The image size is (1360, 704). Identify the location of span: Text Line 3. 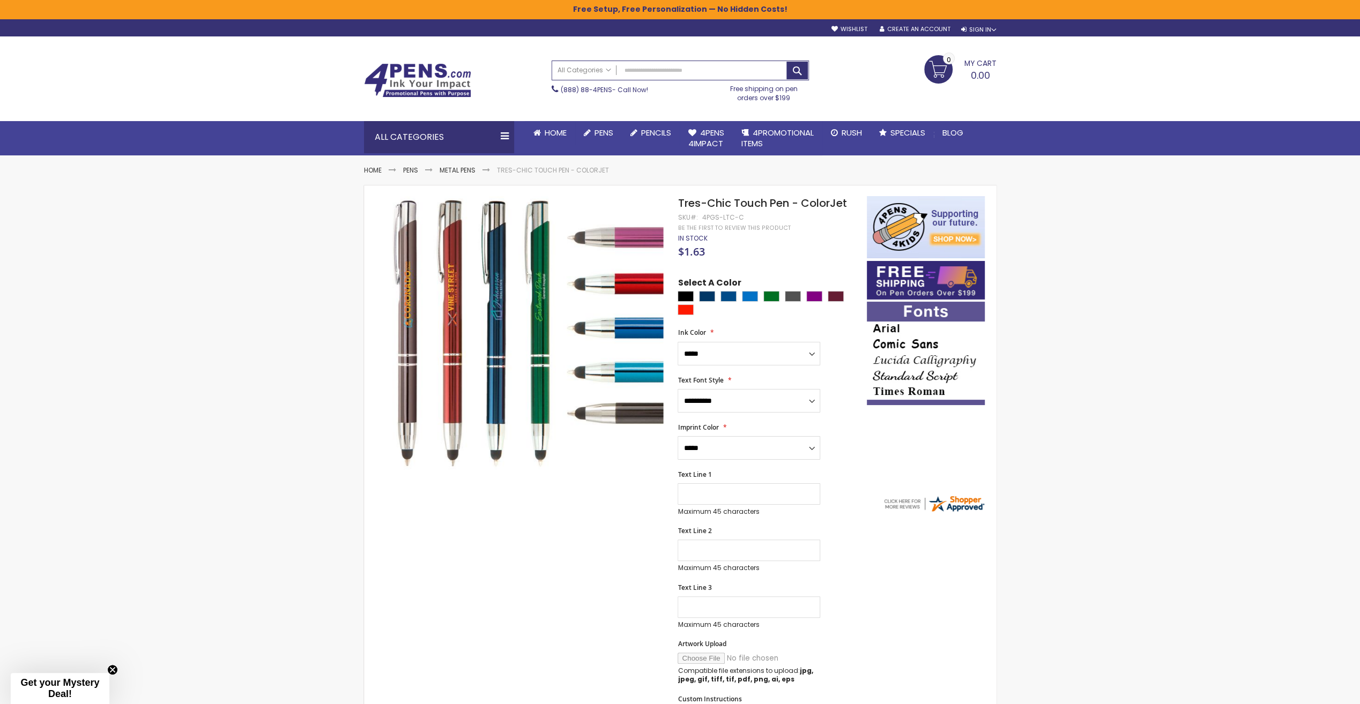
(694, 587).